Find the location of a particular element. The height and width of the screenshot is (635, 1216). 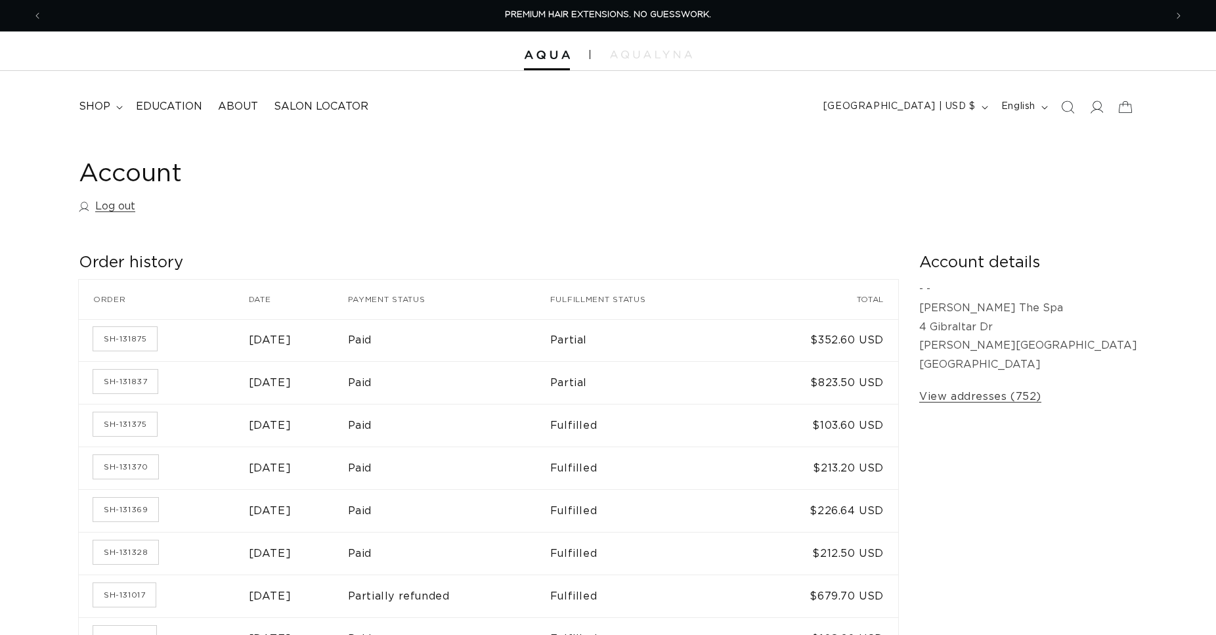

summary: shop is located at coordinates (99, 106).